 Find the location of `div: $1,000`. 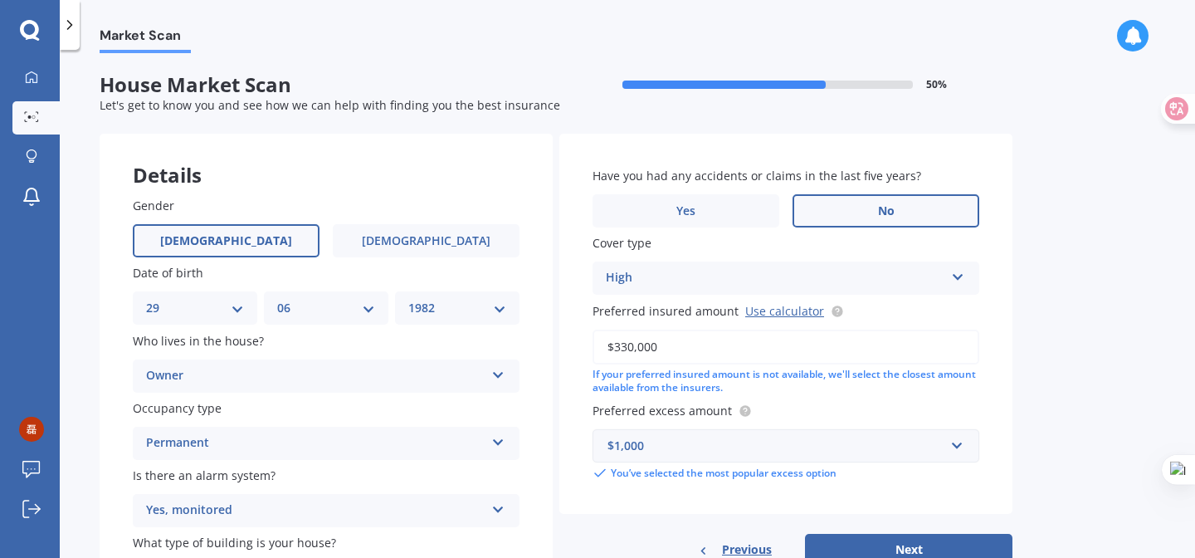

div: $1,000 is located at coordinates (776, 446).